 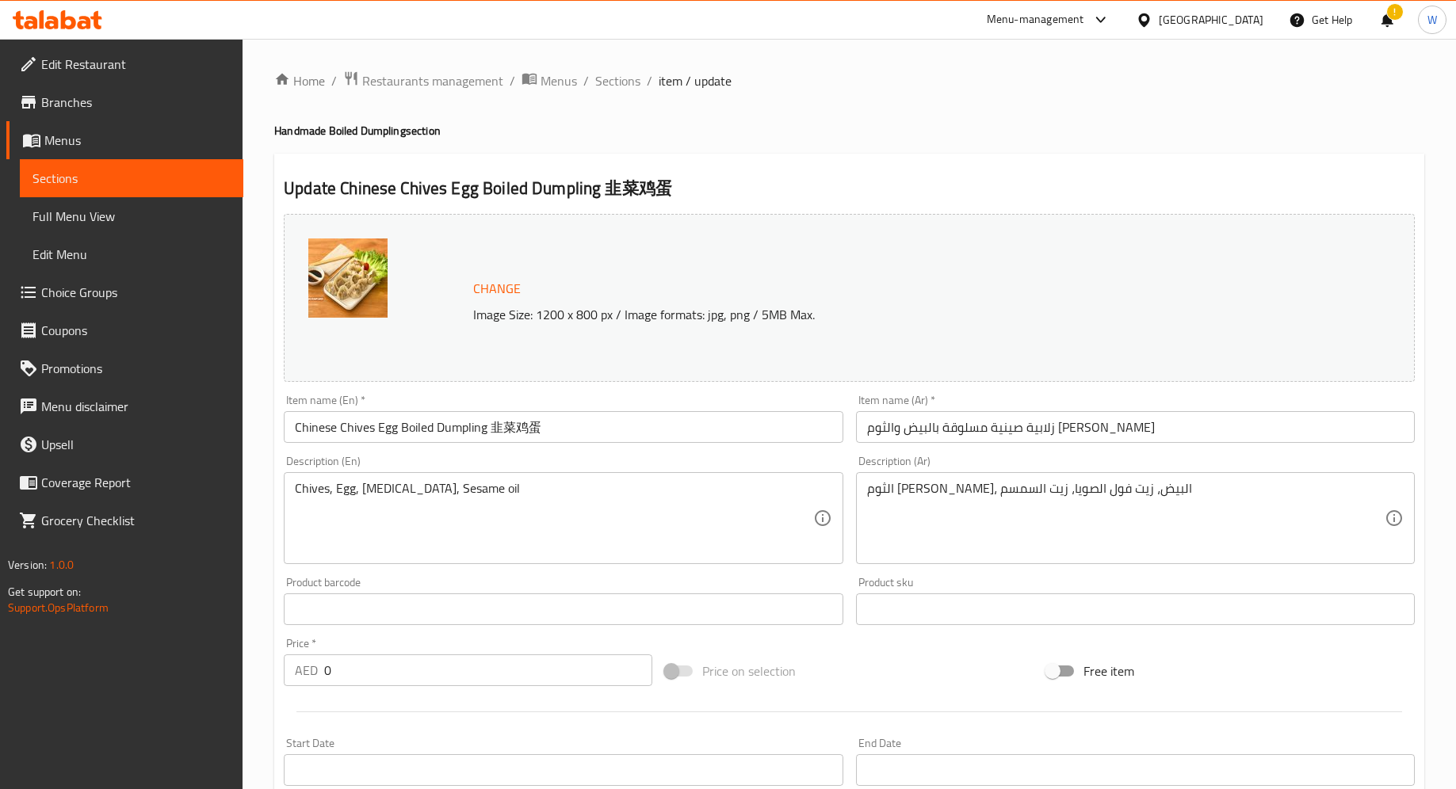 What do you see at coordinates (563, 609) in the screenshot?
I see `input: Please enter product barcode` at bounding box center [563, 609].